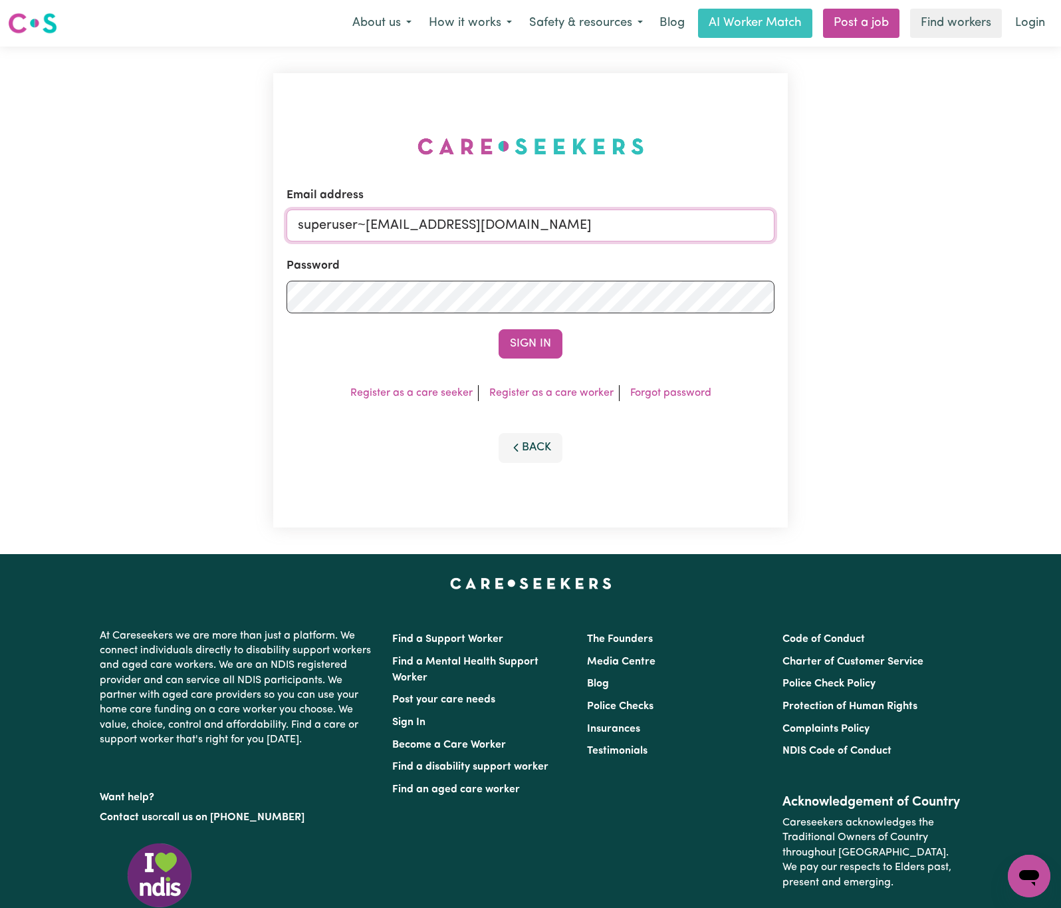 This screenshot has height=908, width=1061. I want to click on button: Sign In, so click(531, 344).